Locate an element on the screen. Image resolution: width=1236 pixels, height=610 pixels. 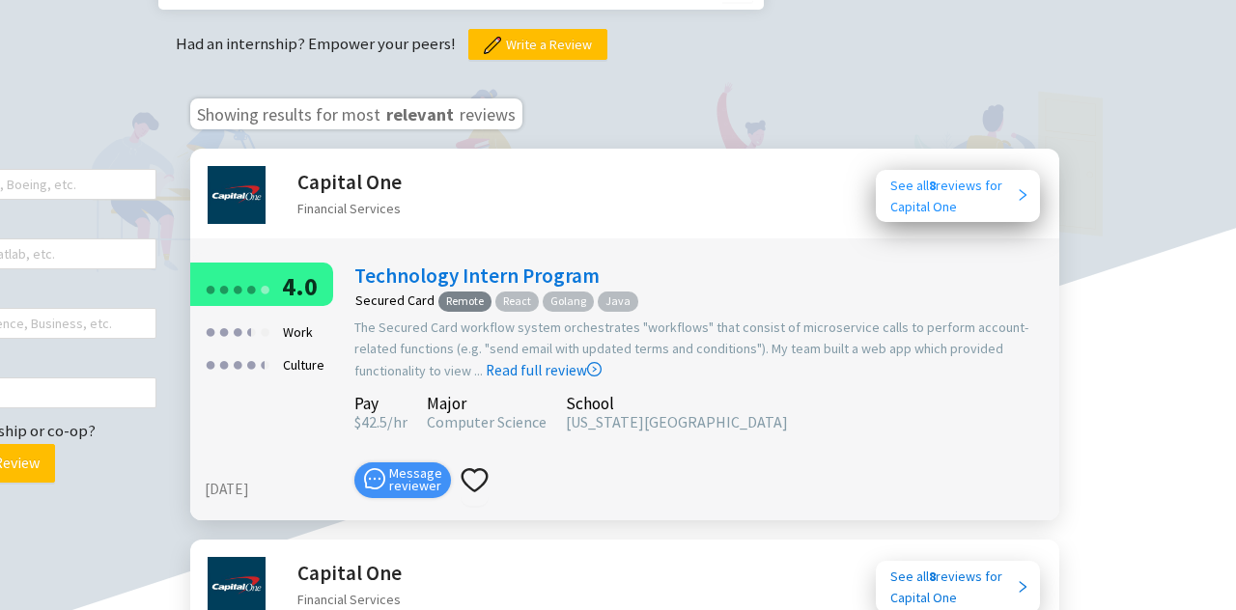
span: heart is located at coordinates (474, 480).